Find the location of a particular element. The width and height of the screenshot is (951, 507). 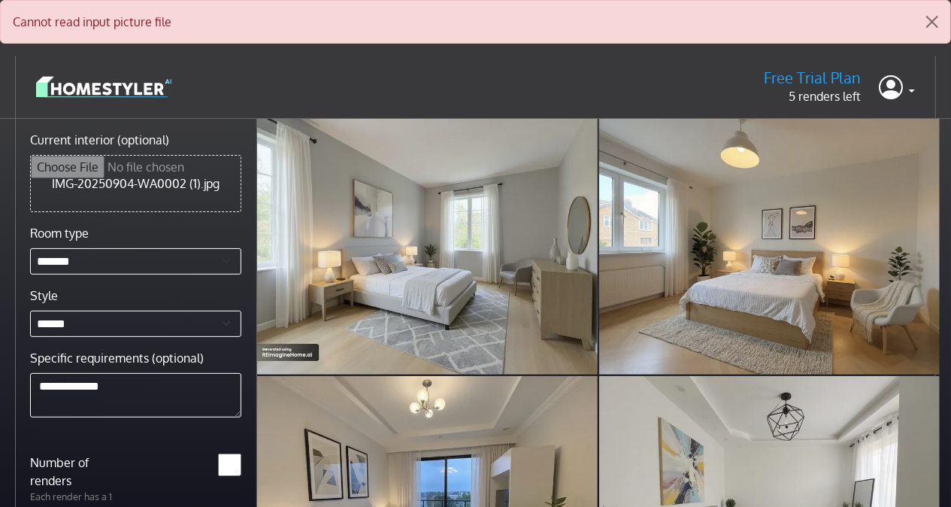

label: Room type is located at coordinates (59, 233).